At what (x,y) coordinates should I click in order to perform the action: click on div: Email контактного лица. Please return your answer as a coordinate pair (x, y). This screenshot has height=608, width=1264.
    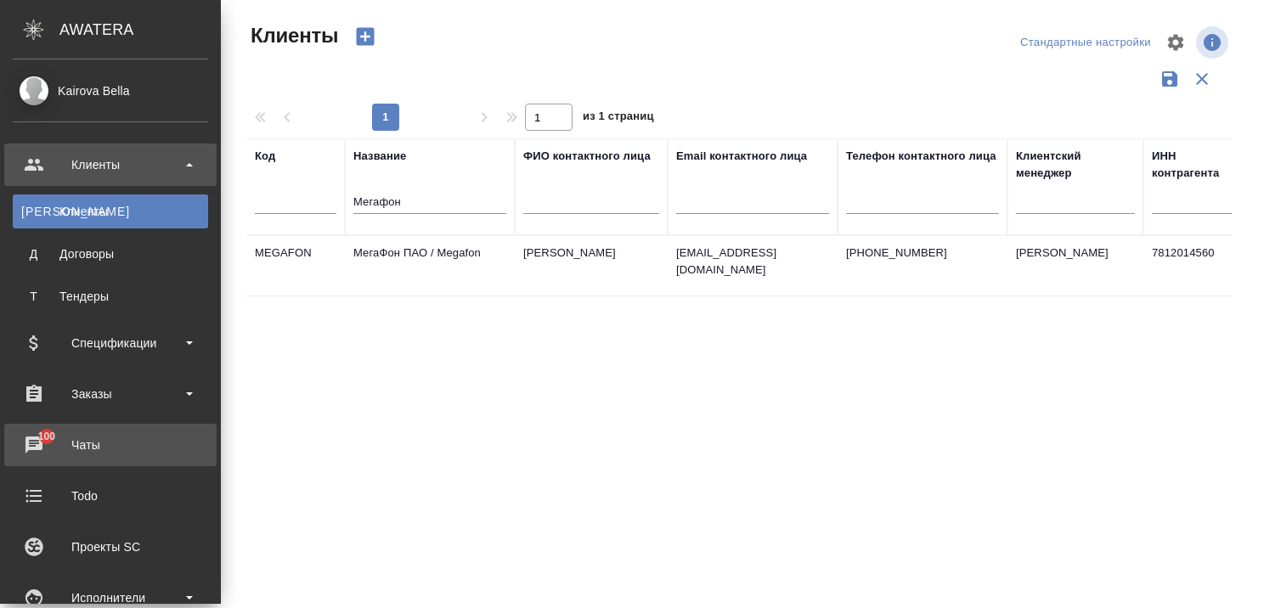
    Looking at the image, I should click on (742, 156).